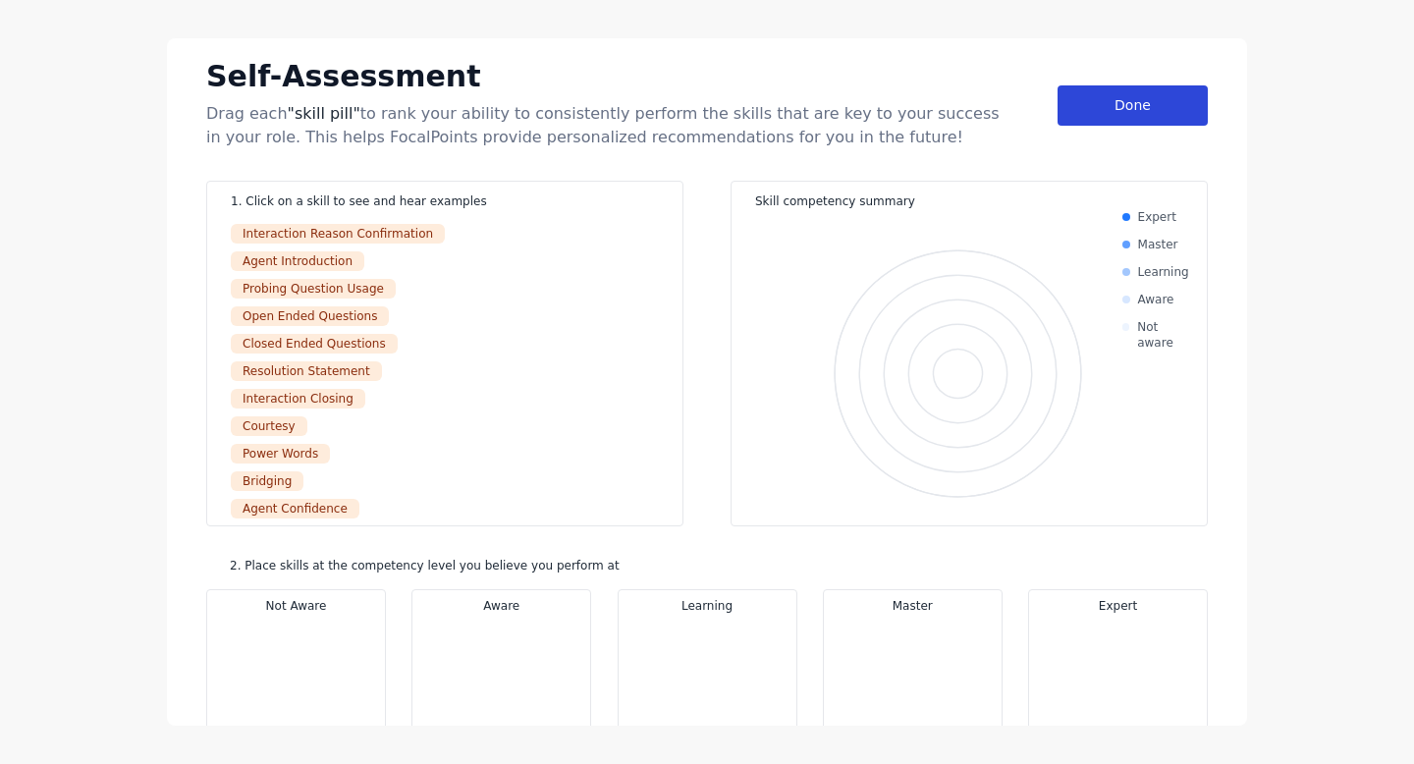  Describe the element at coordinates (959, 373) in the screenshot. I see `div: Chart. Highcharts interactive chart.` at that location.